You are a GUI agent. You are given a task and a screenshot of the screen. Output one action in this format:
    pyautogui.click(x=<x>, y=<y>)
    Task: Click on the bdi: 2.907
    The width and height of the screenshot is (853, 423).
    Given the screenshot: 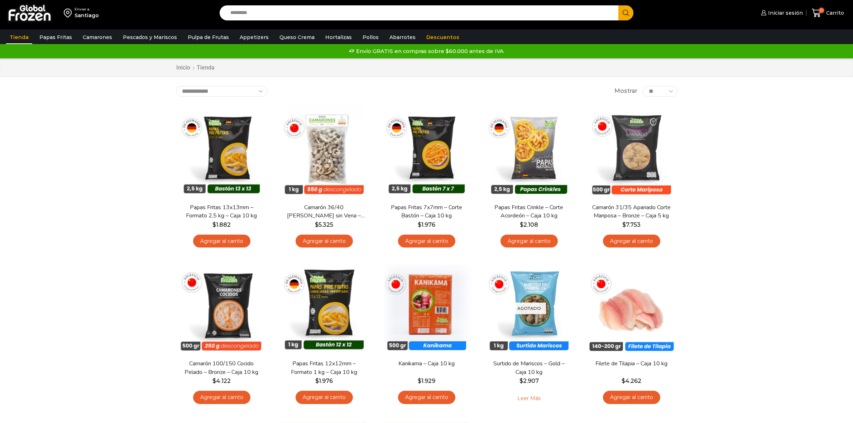 What is the action you would take?
    pyautogui.click(x=529, y=381)
    